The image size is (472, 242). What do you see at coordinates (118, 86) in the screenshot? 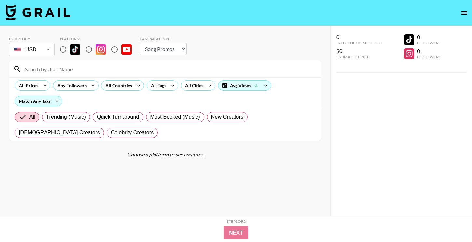
I see `div: All Countries` at bounding box center [118, 86].